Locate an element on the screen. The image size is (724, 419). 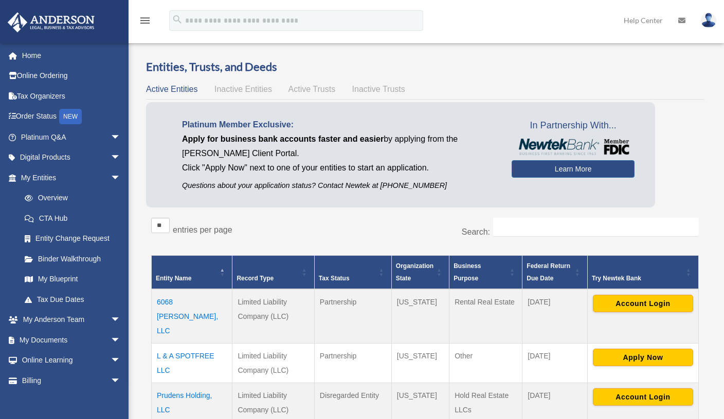
a: Tax Due Dates is located at coordinates (72, 300).